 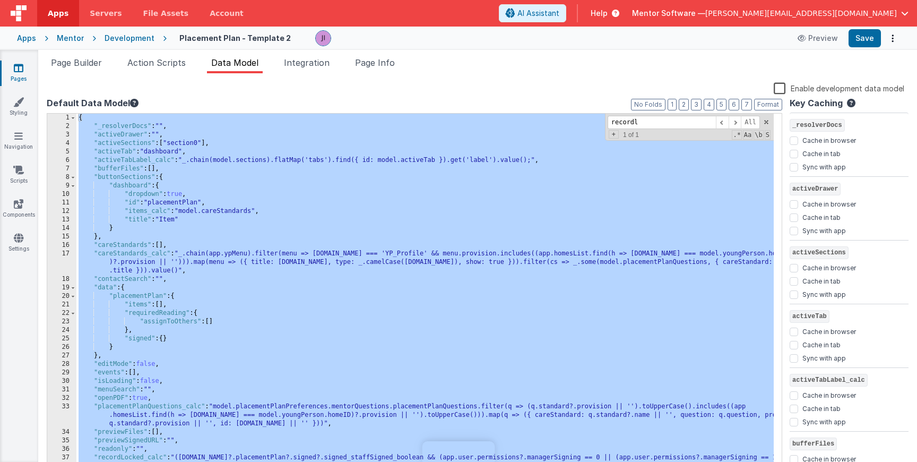 I want to click on div: 28, so click(x=62, y=364).